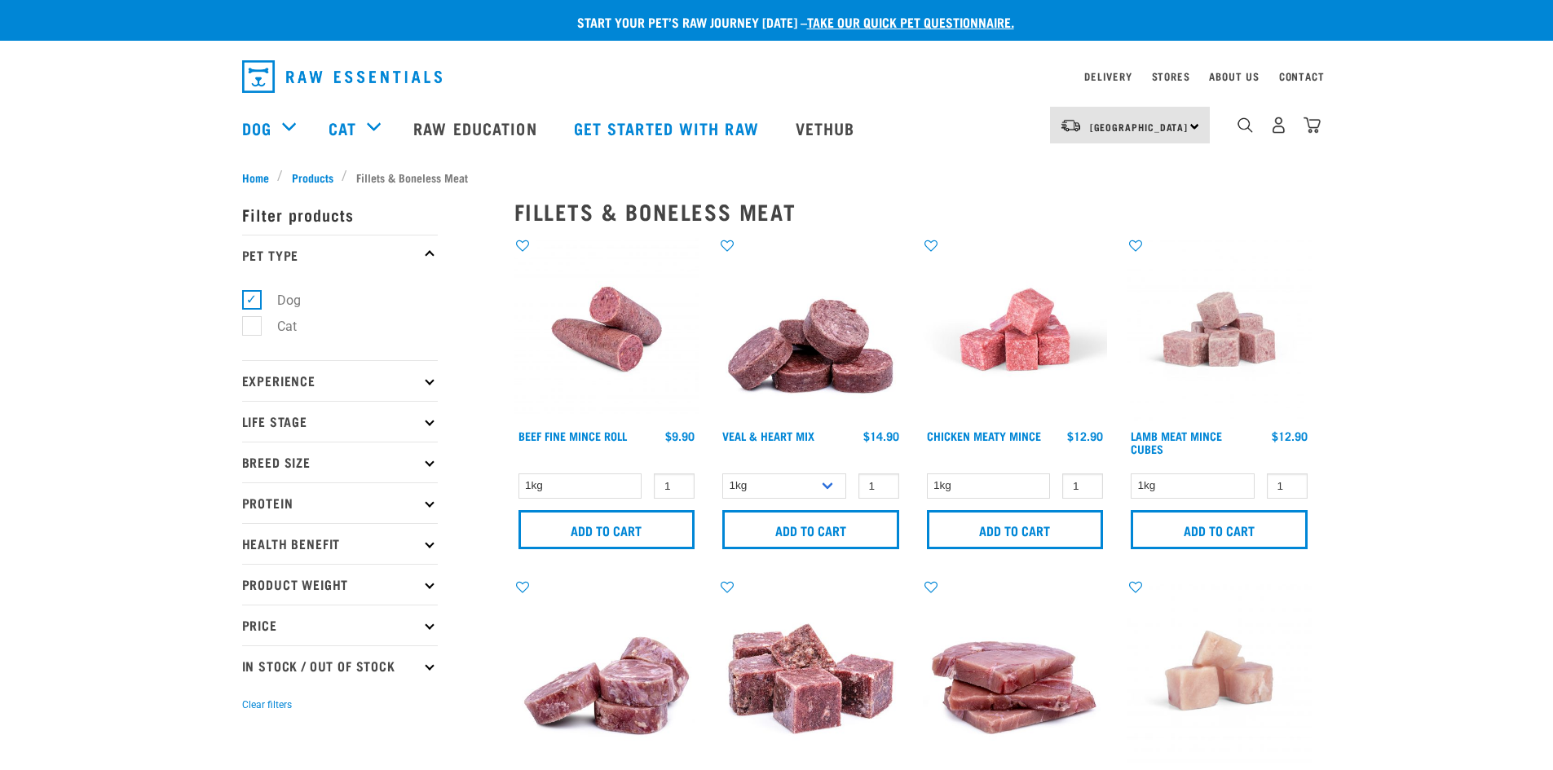 This screenshot has height=770, width=1553. What do you see at coordinates (1015, 329) in the screenshot?
I see `img: Chicken Meaty Mince` at bounding box center [1015, 329].